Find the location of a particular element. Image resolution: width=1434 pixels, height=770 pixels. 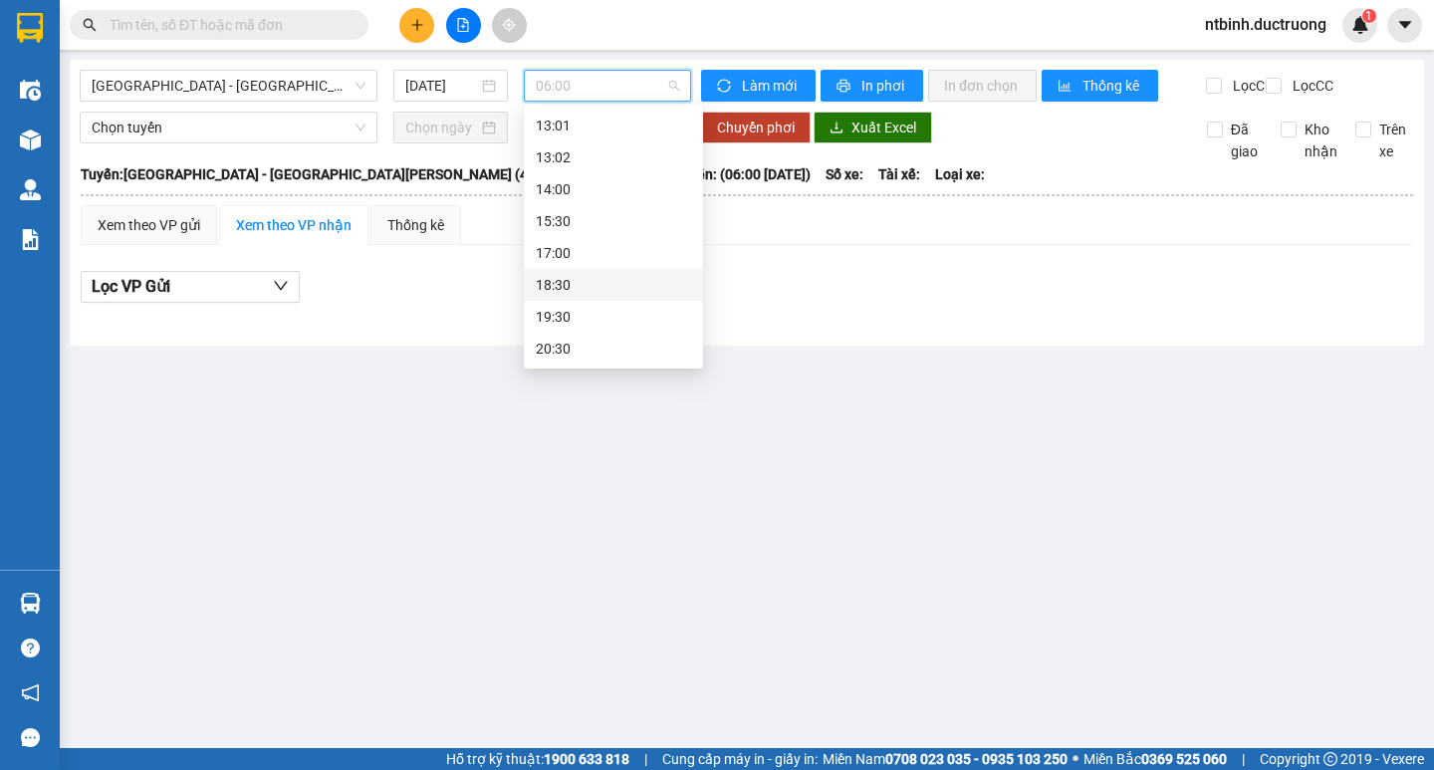

span: caret-down is located at coordinates (1405, 25).